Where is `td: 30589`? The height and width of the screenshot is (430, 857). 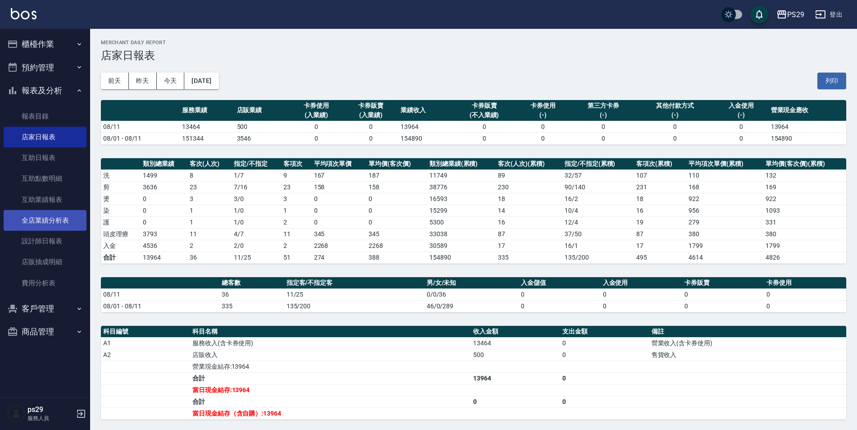 td: 30589 is located at coordinates (461, 245).